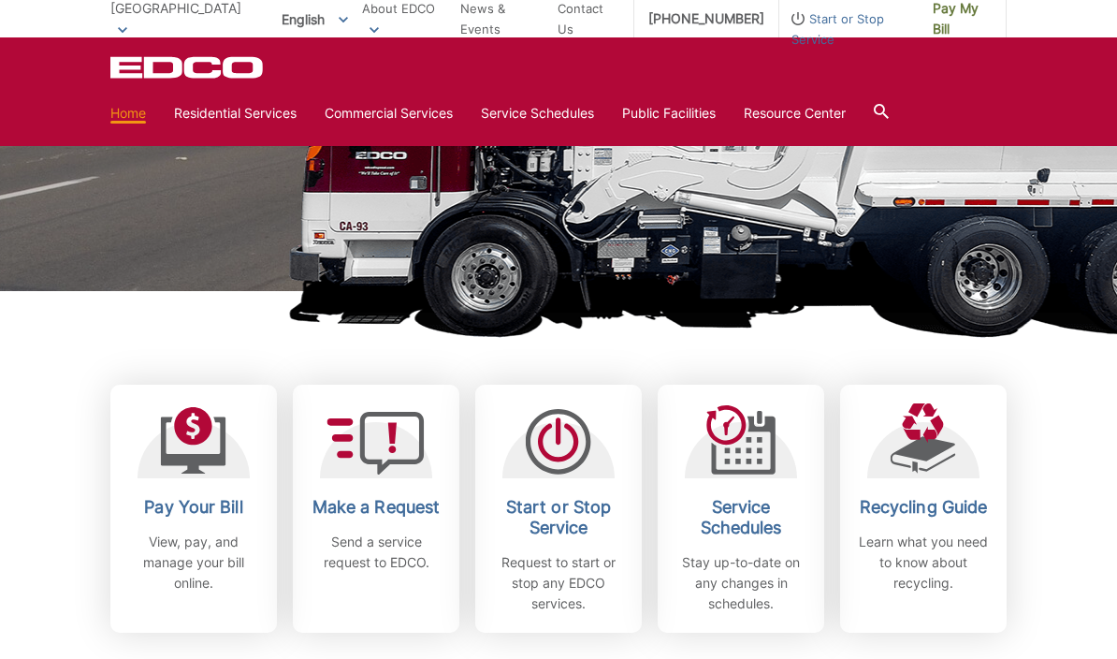 The image size is (1117, 659). What do you see at coordinates (741, 517) in the screenshot?
I see `h2: Service Schedules` at bounding box center [741, 517].